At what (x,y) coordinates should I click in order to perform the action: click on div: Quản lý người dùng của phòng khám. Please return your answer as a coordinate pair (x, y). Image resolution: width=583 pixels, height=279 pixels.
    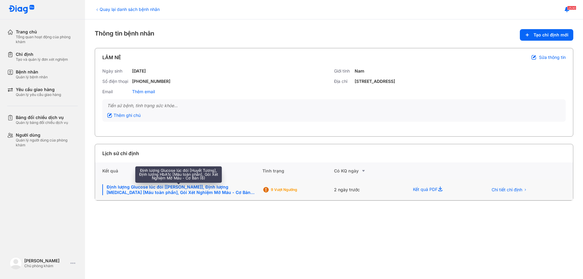
    Looking at the image, I should click on (47, 143).